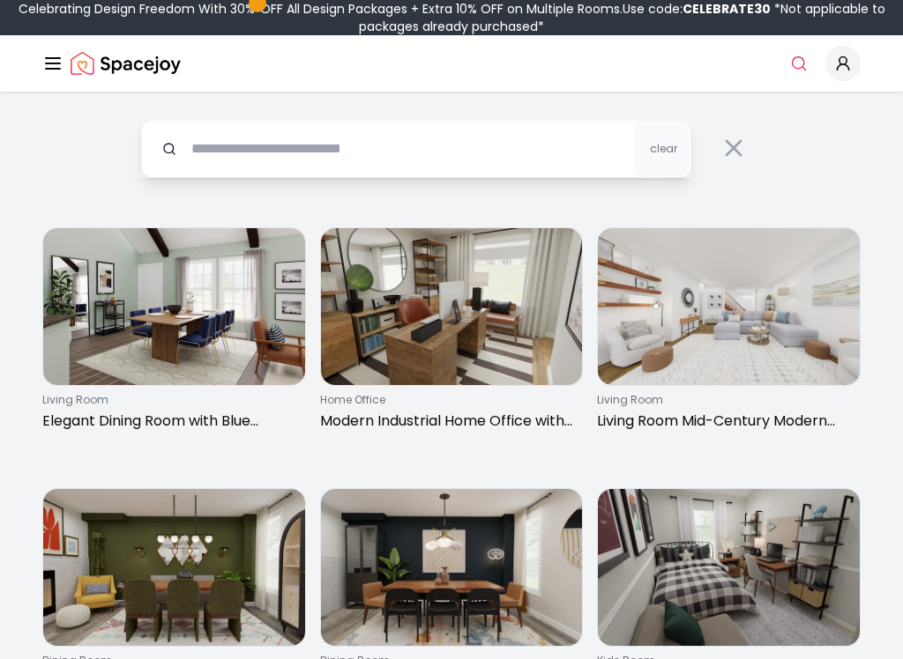 This screenshot has height=659, width=903. I want to click on a: Elegant Dining Room with Blue Accentsliving roomElegant Dining Room with Blue Accents, so click(174, 333).